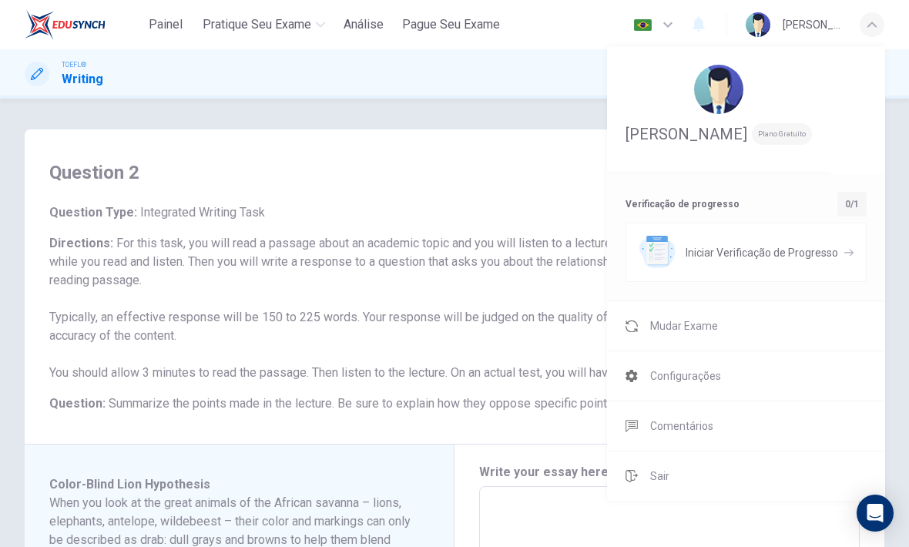 The height and width of the screenshot is (547, 909). I want to click on div: Iniciar Verificação de Progresso, so click(746, 252).